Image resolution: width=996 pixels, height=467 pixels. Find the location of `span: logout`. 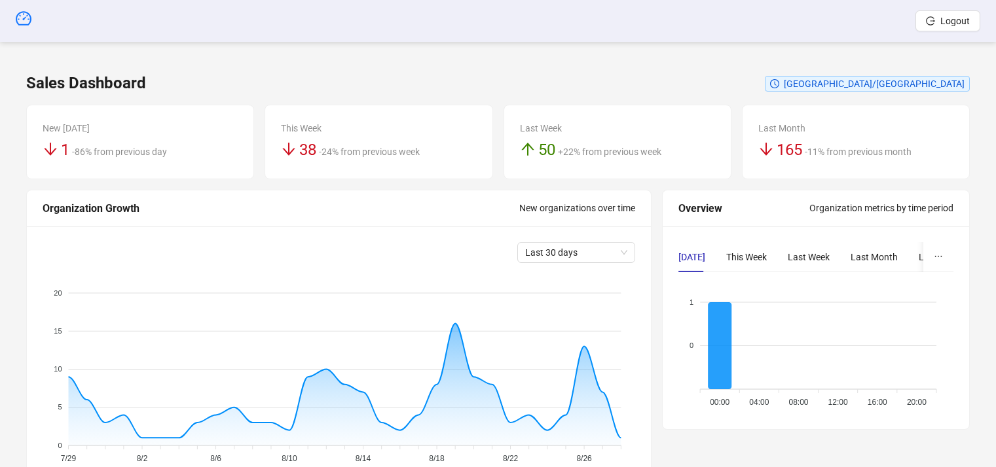

span: logout is located at coordinates (930, 21).